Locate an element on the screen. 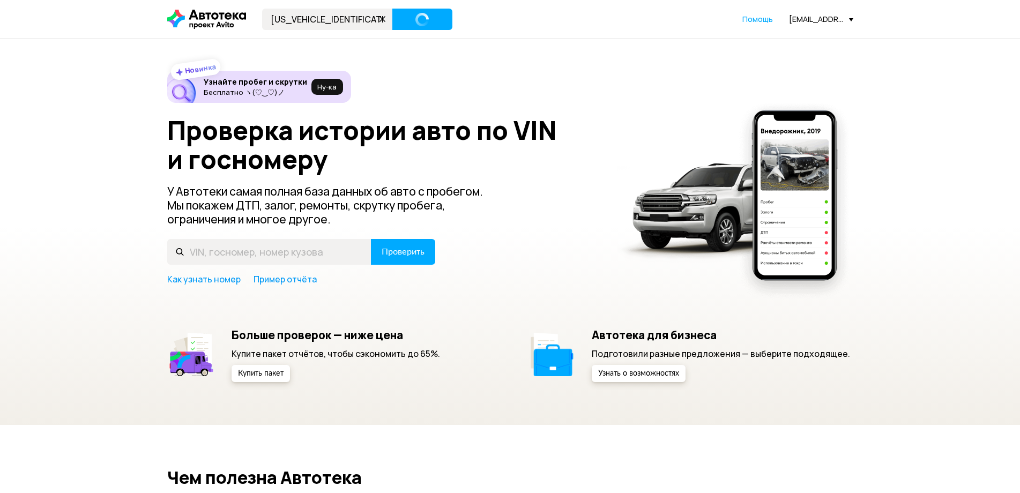 The height and width of the screenshot is (493, 1020). a: Пример отчёта is located at coordinates (285, 279).